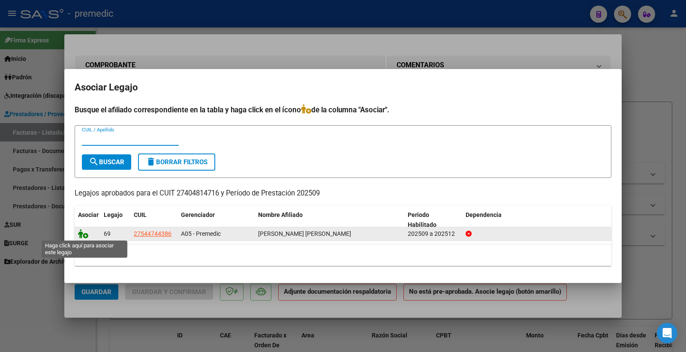  I want to click on span: Dependencia, so click(483, 215).